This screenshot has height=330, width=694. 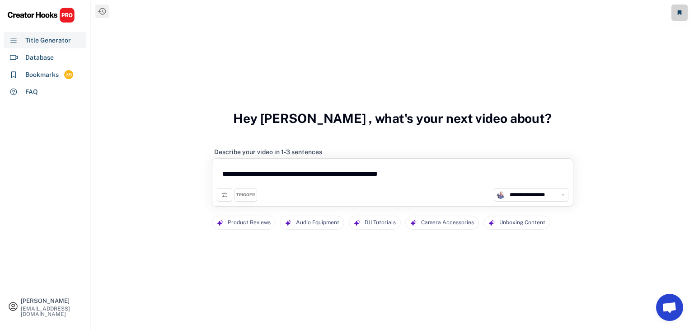 I want to click on div: Product Reviews, so click(x=249, y=222).